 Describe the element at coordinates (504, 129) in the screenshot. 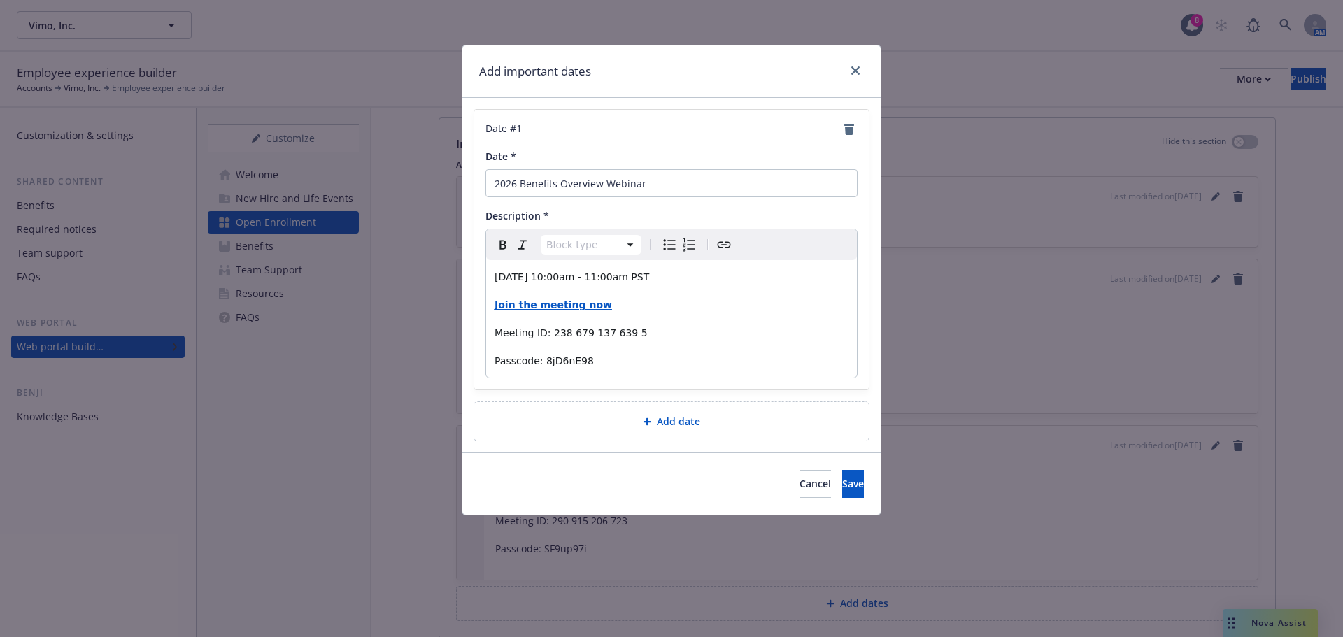

I see `span: Date # 1` at that location.